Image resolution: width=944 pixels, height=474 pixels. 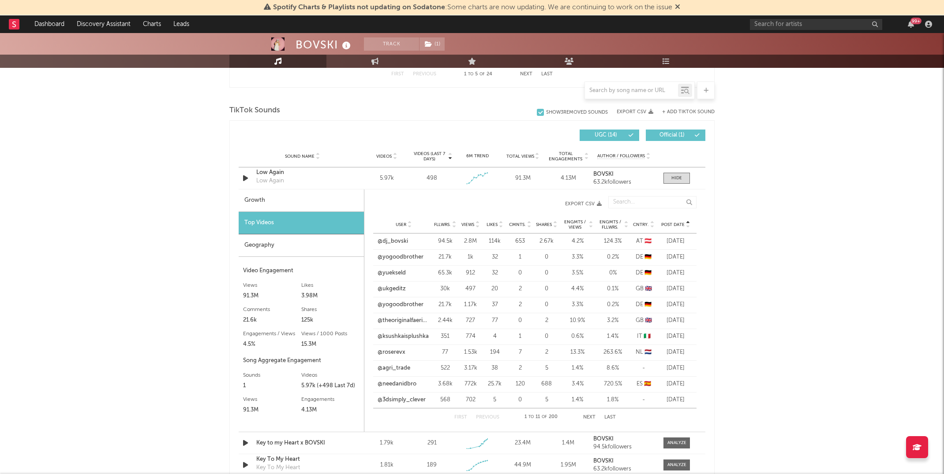 I want to click on a: Charts, so click(x=152, y=24).